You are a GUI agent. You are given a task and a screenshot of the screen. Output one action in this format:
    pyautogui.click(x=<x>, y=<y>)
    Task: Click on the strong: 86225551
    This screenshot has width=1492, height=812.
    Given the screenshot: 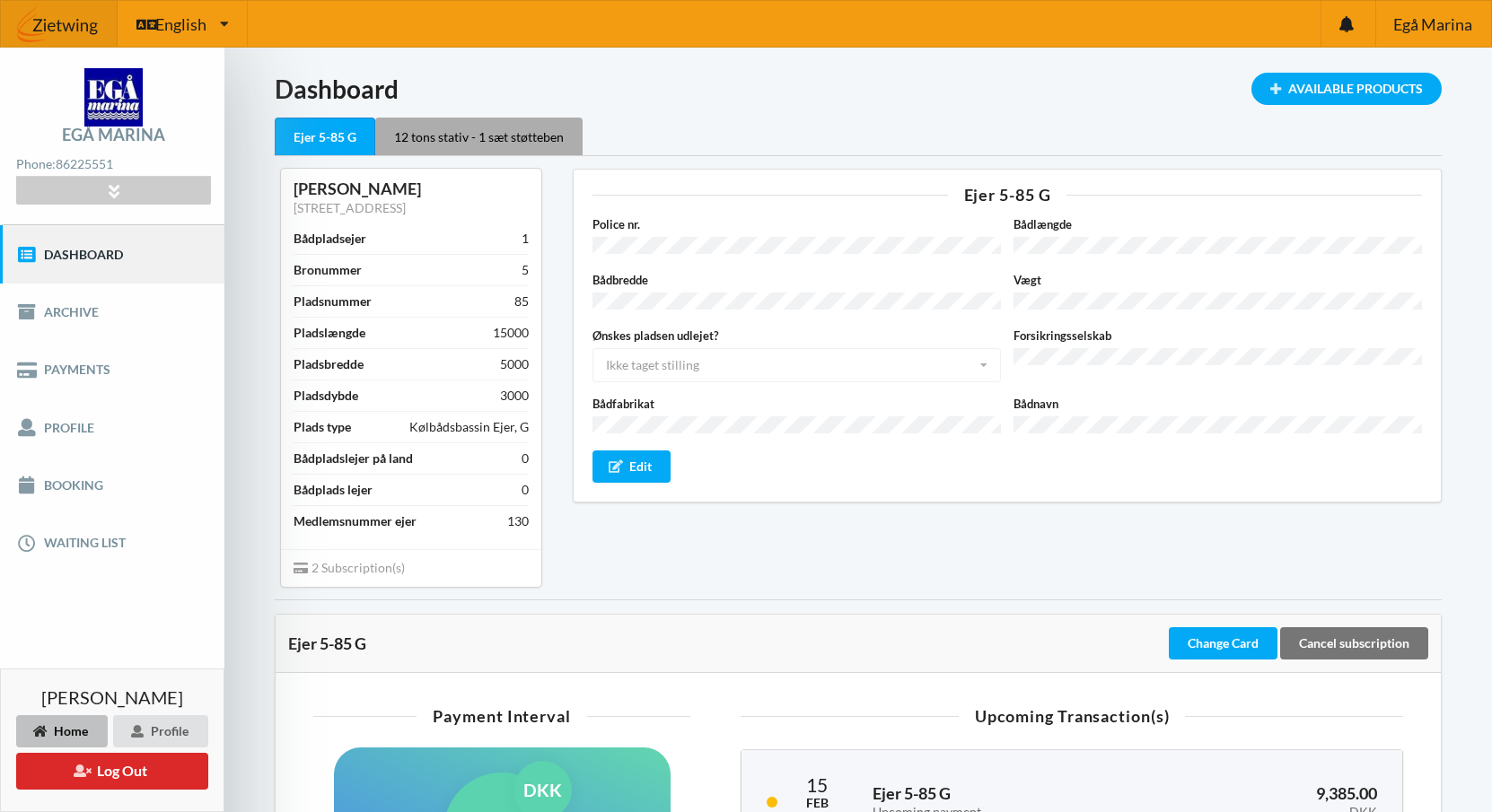 What is the action you would take?
    pyautogui.click(x=84, y=164)
    